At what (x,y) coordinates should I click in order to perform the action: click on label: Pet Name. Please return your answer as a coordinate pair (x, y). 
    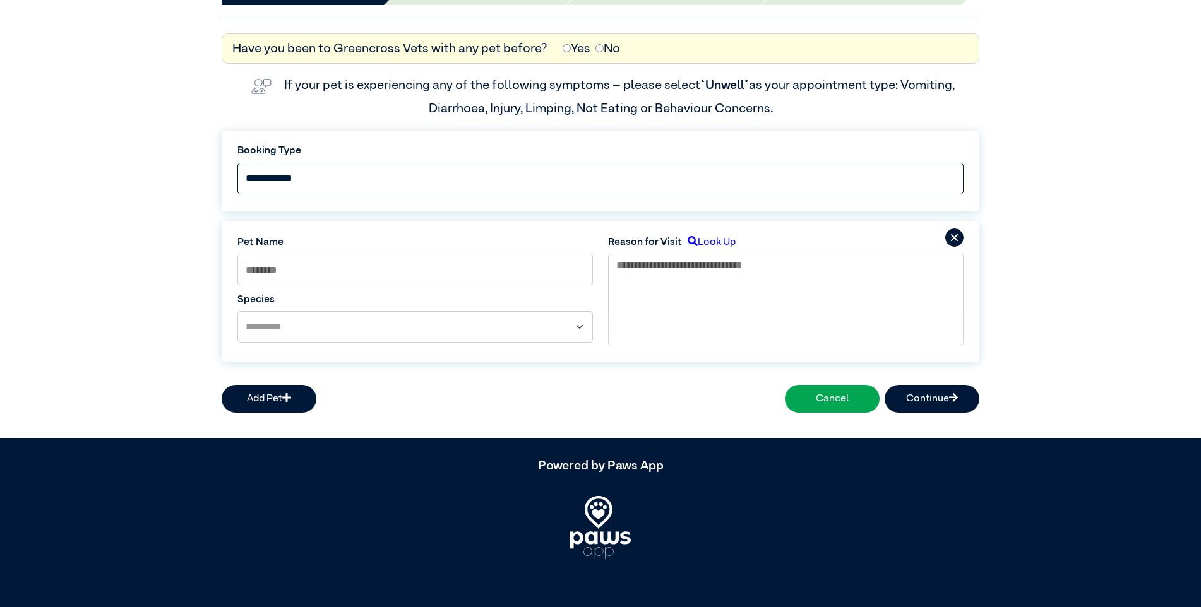
    Looking at the image, I should click on (415, 242).